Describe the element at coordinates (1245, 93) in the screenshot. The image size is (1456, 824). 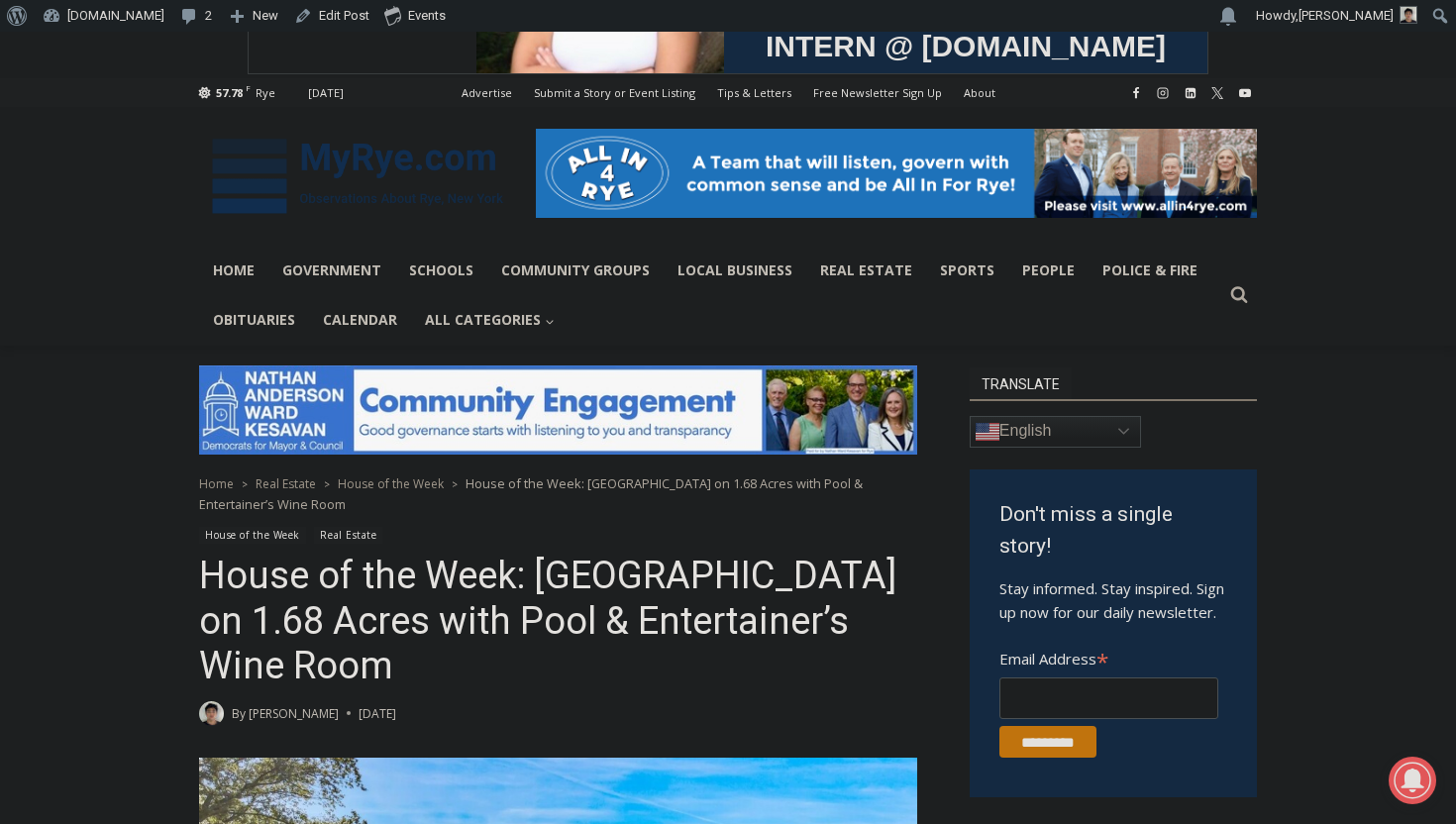
I see `a: YouTube` at that location.